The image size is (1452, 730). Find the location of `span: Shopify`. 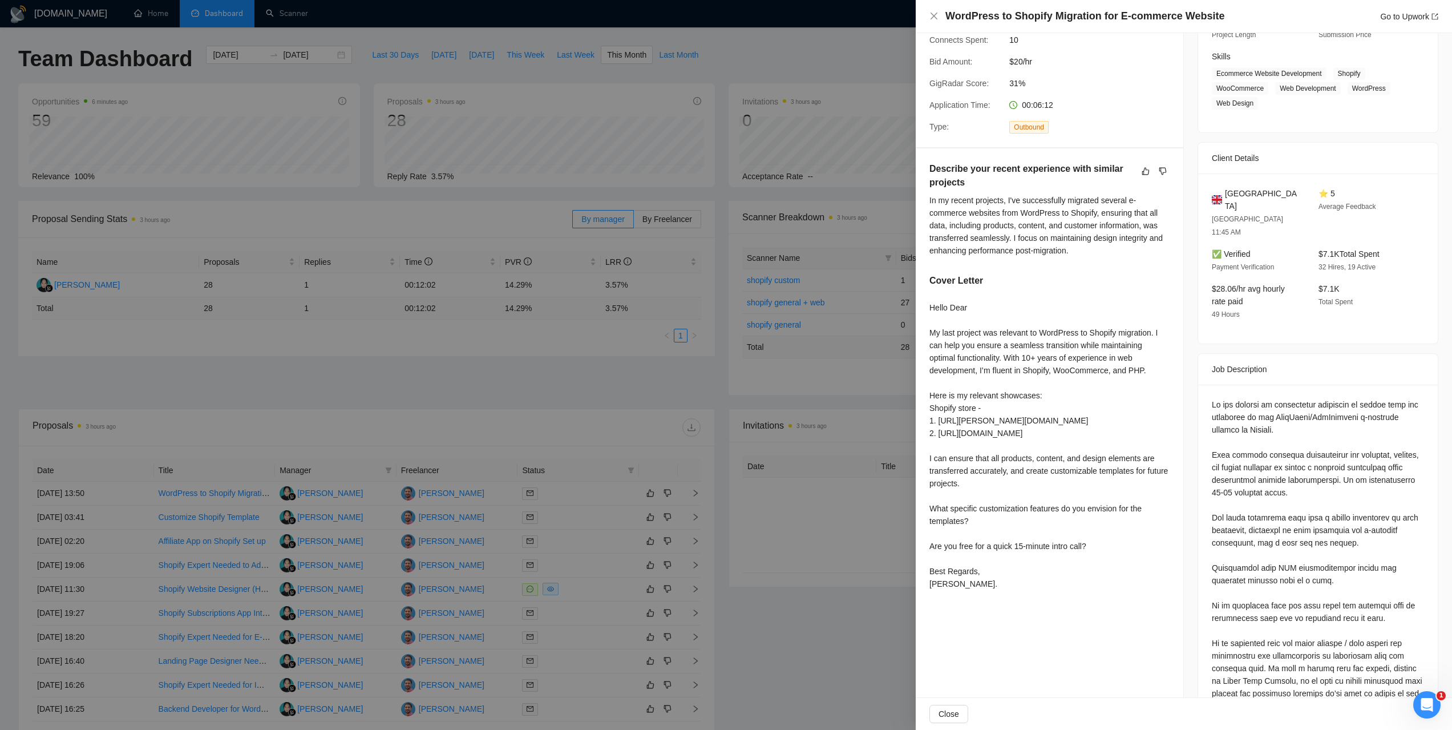

span: Shopify is located at coordinates (1350, 74).